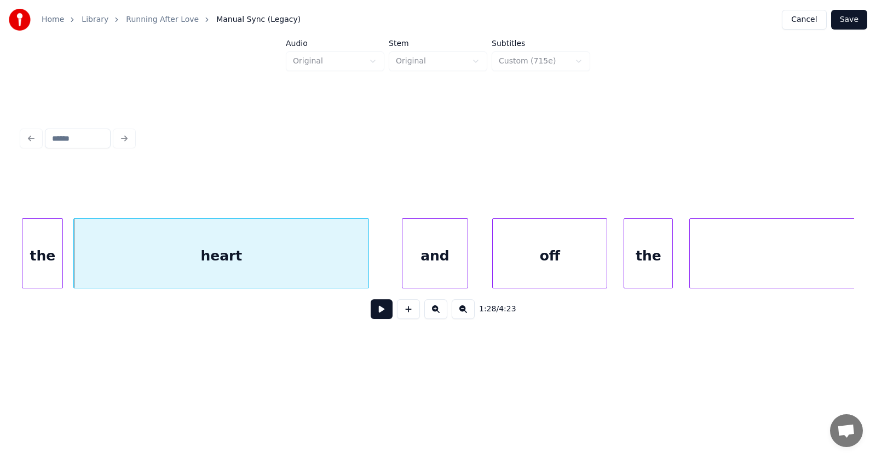 The width and height of the screenshot is (876, 458). What do you see at coordinates (258, 20) in the screenshot?
I see `span: Manual Sync (Legacy)` at bounding box center [258, 20].